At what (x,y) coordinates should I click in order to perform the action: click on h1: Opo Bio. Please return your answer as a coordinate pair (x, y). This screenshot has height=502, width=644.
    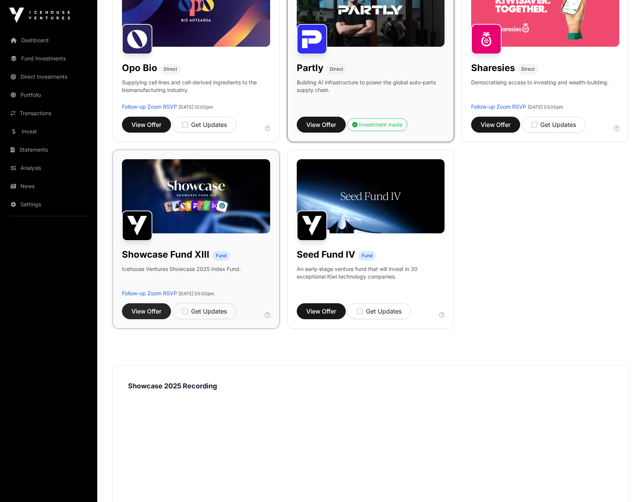
    Looking at the image, I should click on (139, 68).